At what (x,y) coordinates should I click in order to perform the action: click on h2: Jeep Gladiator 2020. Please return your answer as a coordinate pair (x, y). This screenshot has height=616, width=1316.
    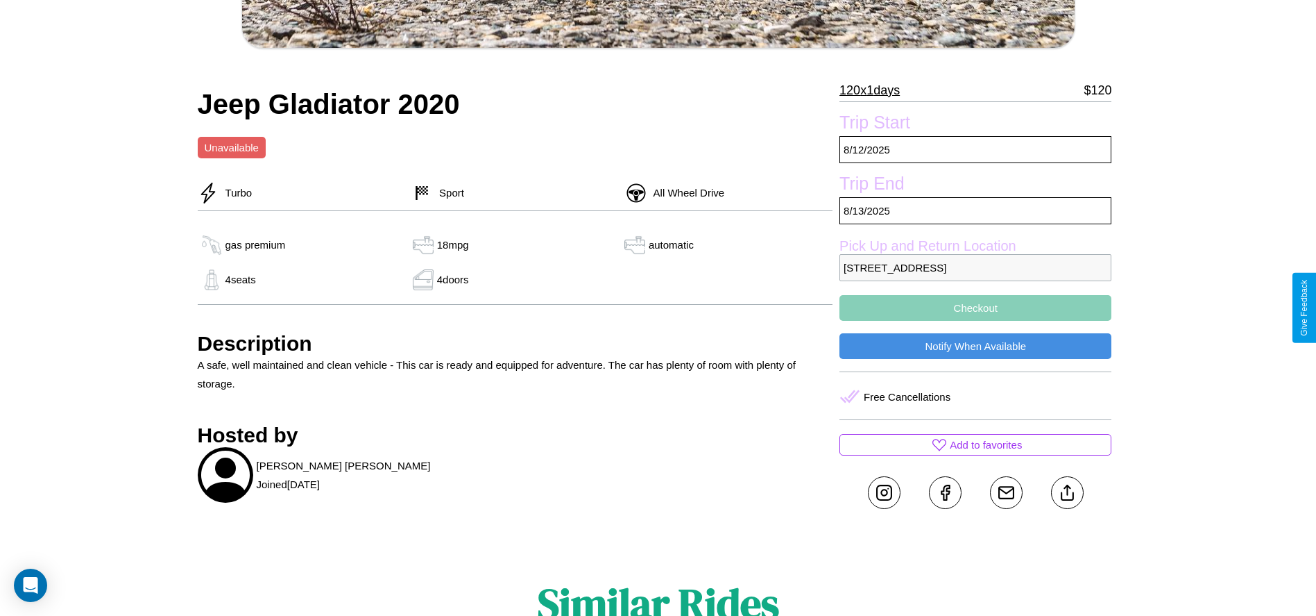
    Looking at the image, I should click on (516, 104).